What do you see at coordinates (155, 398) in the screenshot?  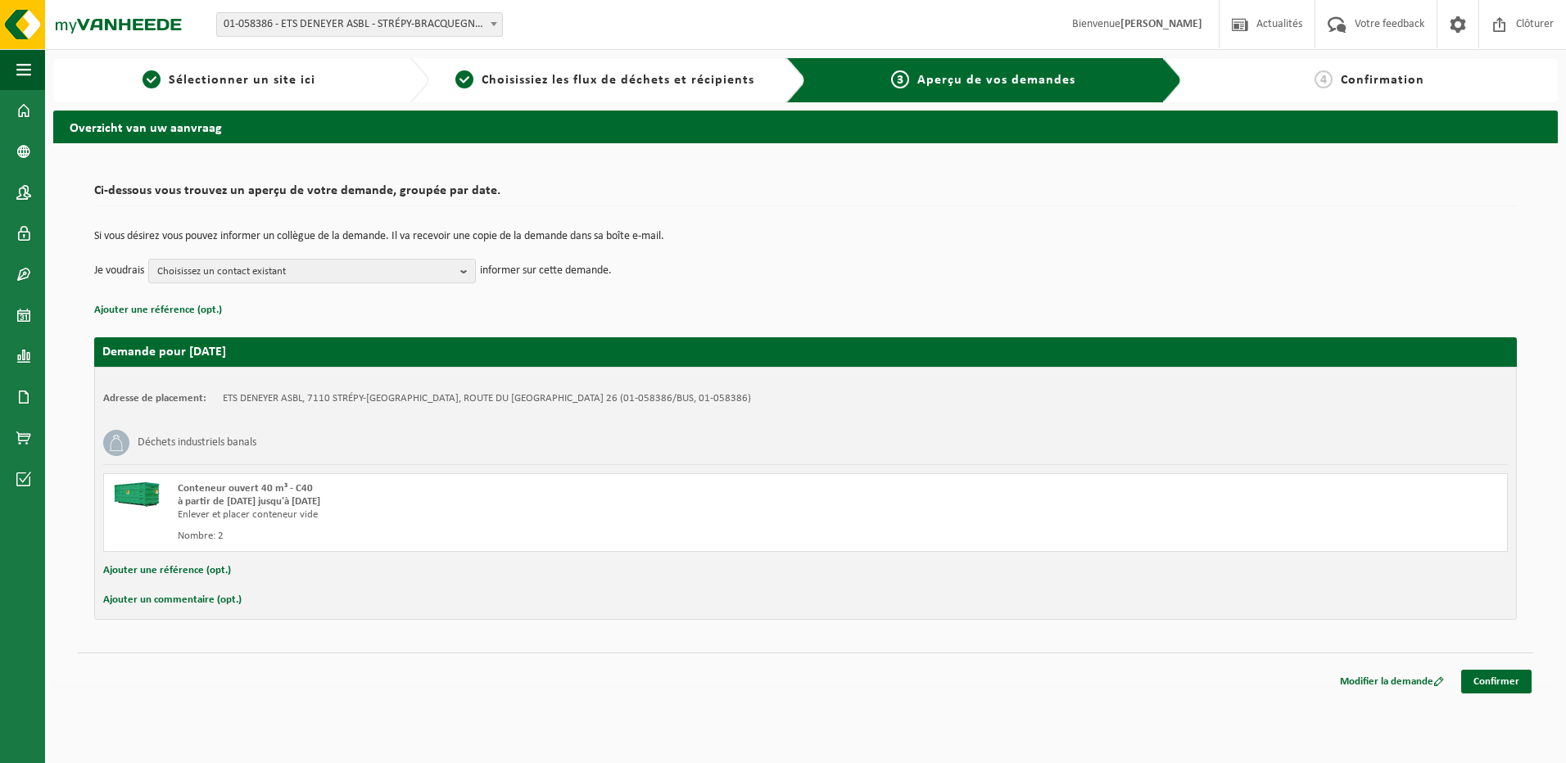 I see `strong: Adresse de placement:` at bounding box center [155, 398].